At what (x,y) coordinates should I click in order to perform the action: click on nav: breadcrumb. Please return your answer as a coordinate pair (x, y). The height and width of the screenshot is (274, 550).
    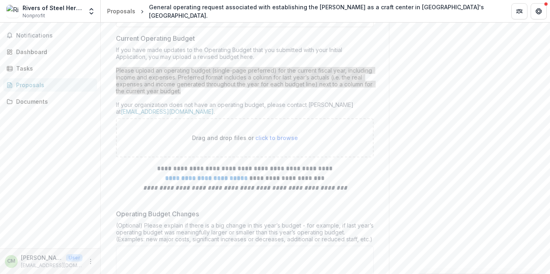
    Looking at the image, I should click on (303, 11).